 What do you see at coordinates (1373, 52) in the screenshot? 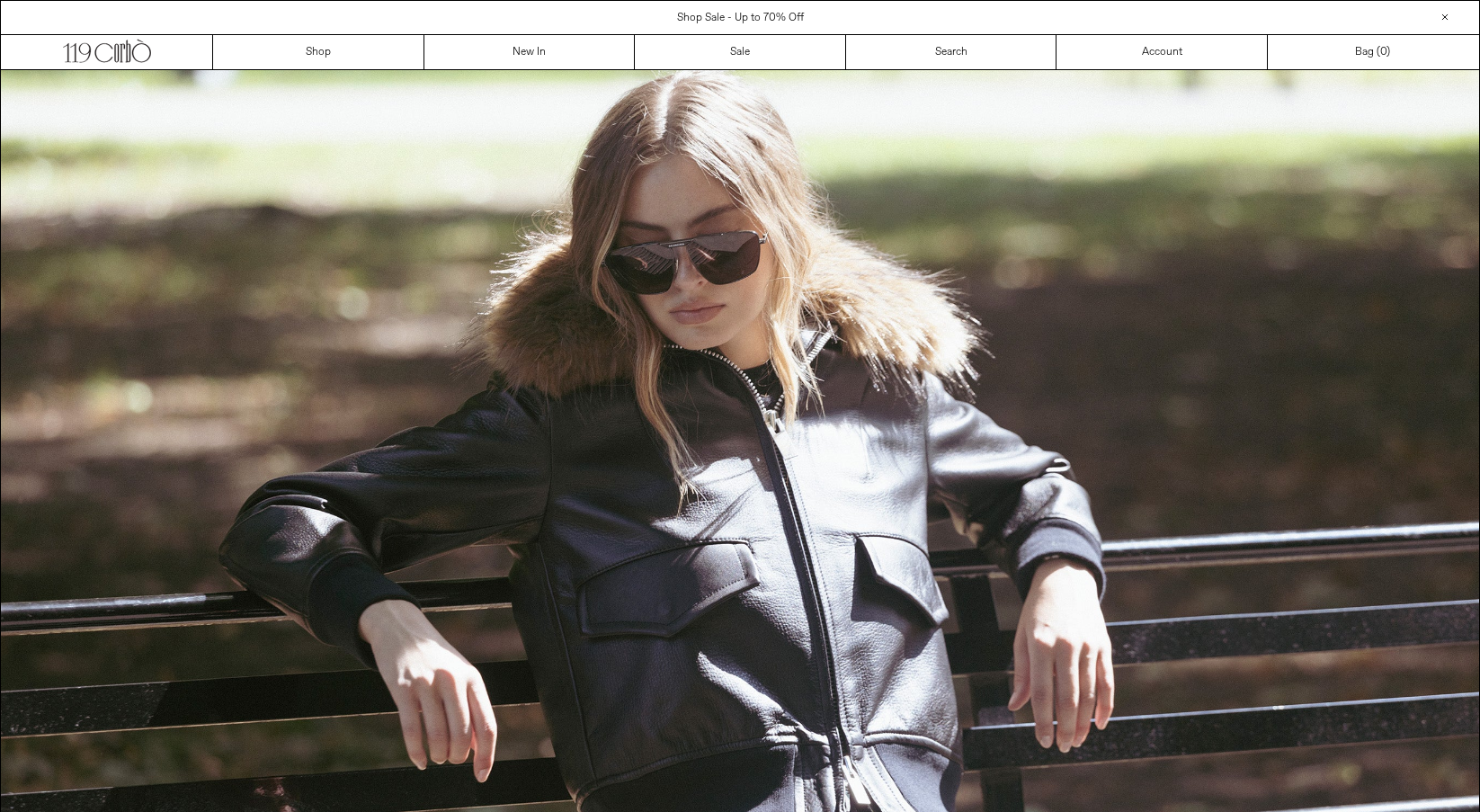
I see `a: Bag ()` at bounding box center [1373, 52].